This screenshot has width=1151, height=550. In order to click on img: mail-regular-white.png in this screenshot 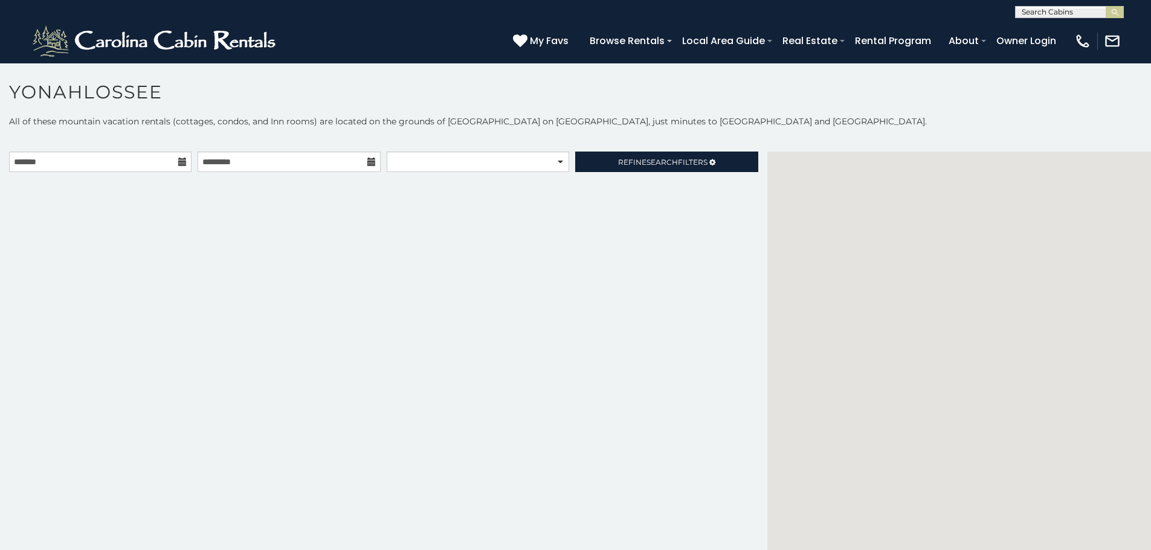, I will do `click(1112, 41)`.